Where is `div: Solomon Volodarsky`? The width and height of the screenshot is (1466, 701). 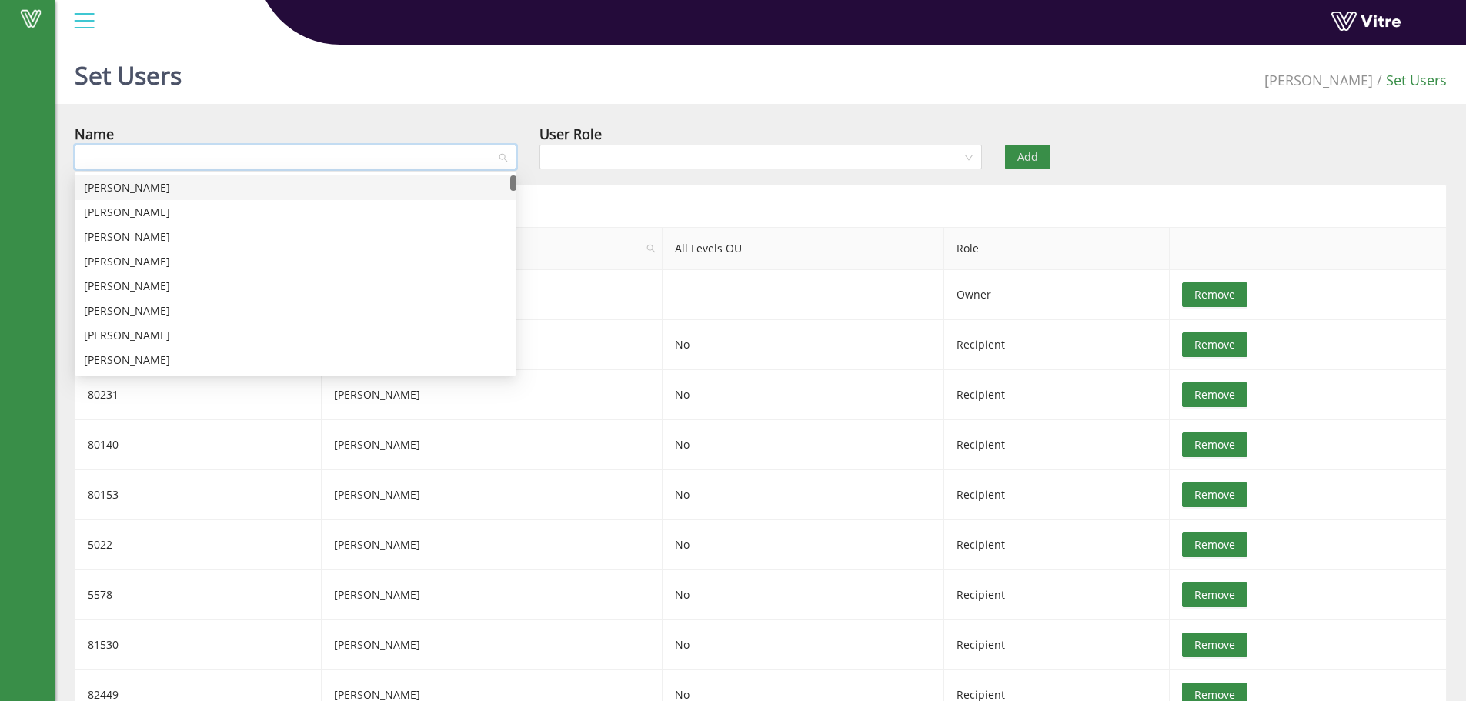 div: Solomon Volodarsky is located at coordinates (296, 360).